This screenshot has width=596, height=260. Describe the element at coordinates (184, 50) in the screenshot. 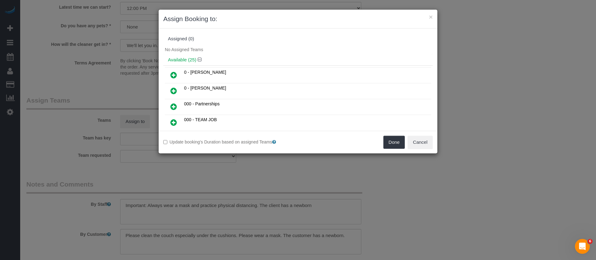

I see `span: No Assigned Teams` at that location.